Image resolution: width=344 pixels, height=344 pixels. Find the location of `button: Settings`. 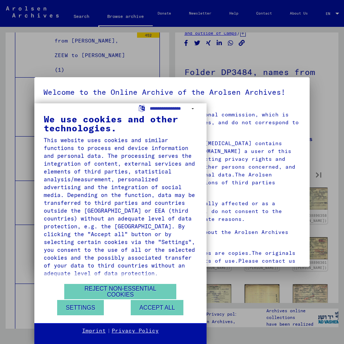

button: Settings is located at coordinates (80, 308).